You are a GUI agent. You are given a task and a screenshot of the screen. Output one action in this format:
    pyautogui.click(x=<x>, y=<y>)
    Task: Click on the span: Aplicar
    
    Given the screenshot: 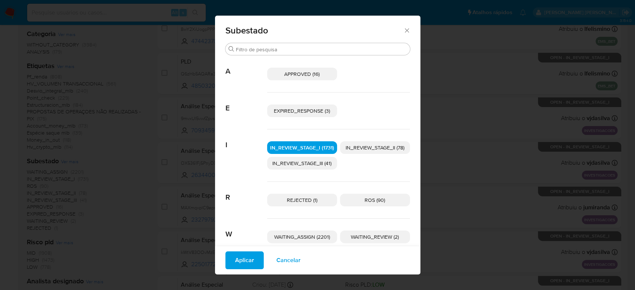 What is the action you would take?
    pyautogui.click(x=244, y=260)
    